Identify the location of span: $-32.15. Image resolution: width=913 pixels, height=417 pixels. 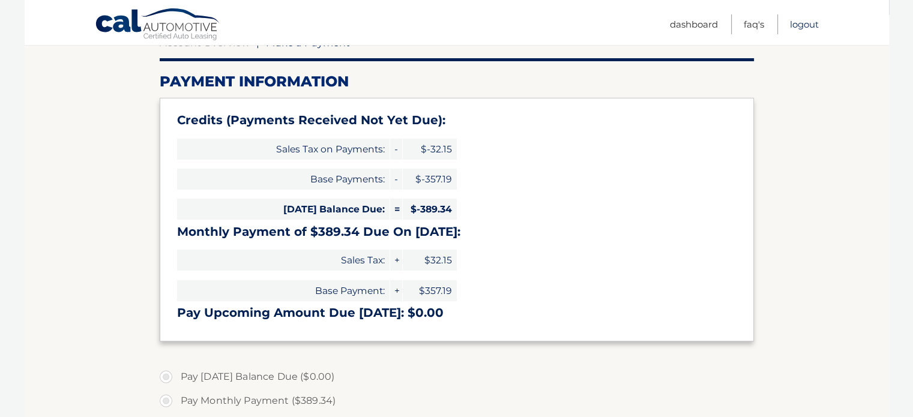
(430, 149).